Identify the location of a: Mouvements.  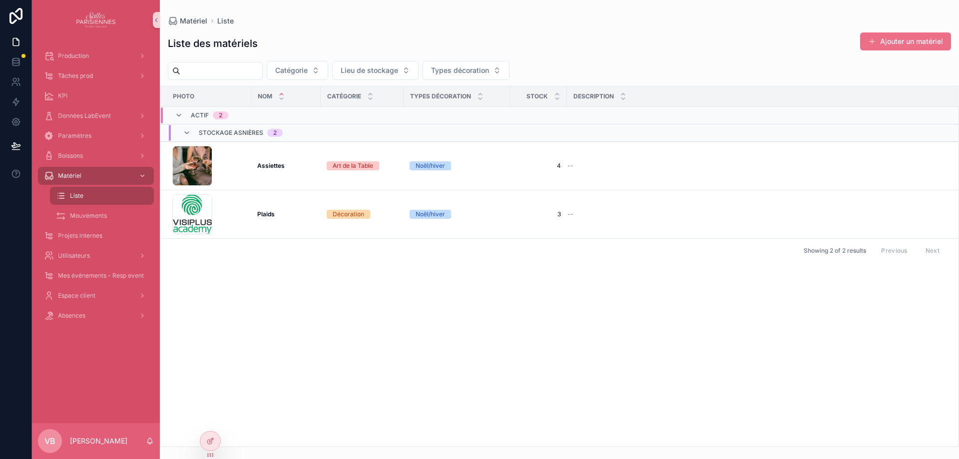
(102, 216).